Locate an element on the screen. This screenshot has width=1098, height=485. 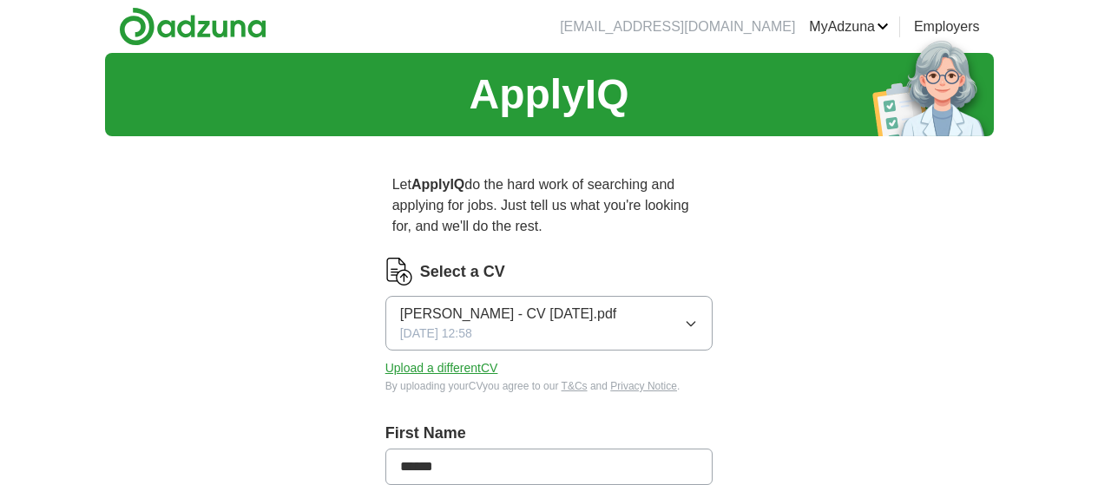
h1: ApplyIQ is located at coordinates (548, 95).